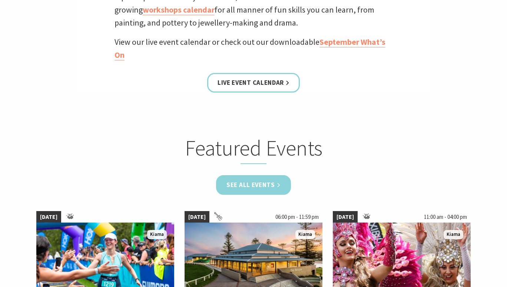 The height and width of the screenshot is (287, 507). I want to click on span: 11:00 am - 04:00 pm, so click(445, 217).